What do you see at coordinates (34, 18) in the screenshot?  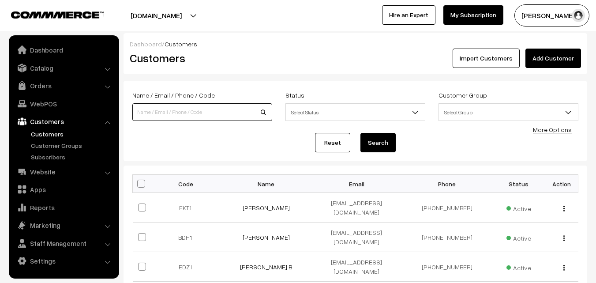 I see `div: v 4.0.25` at bounding box center [34, 18].